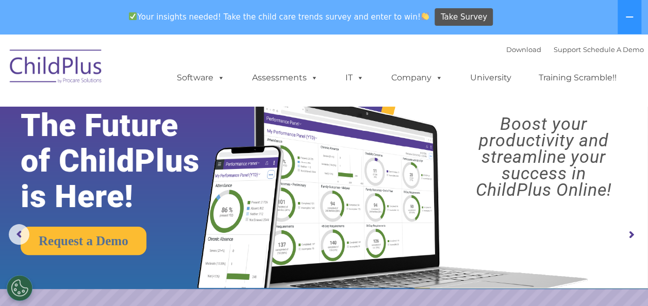 The width and height of the screenshot is (648, 306). I want to click on a: Software, so click(200, 78).